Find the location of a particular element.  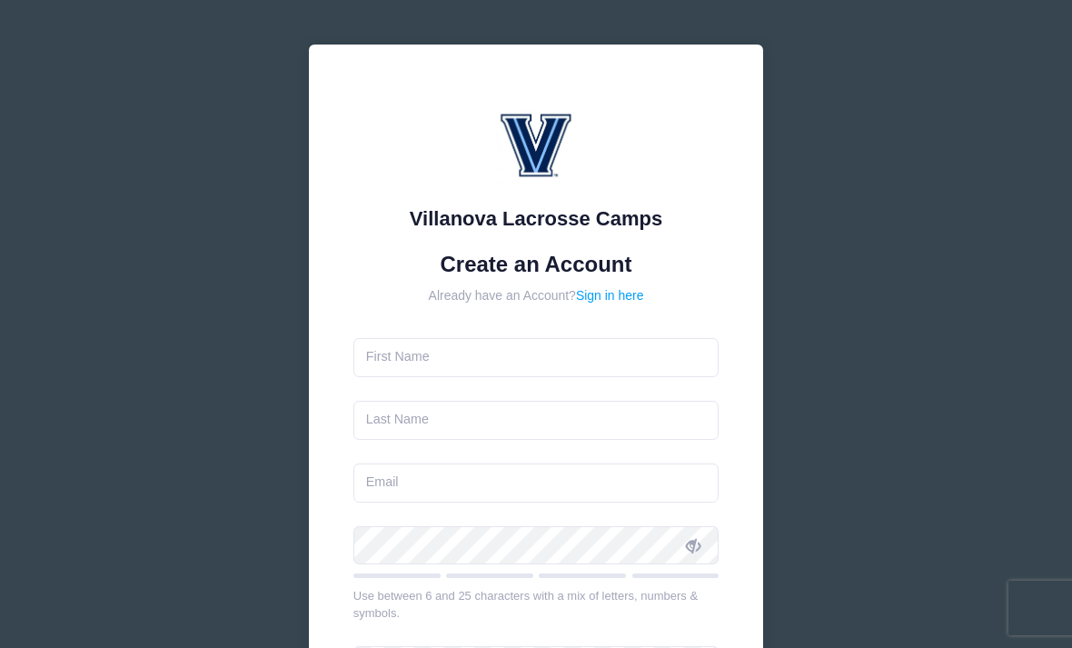

h1: Create an Account is located at coordinates (536, 264).